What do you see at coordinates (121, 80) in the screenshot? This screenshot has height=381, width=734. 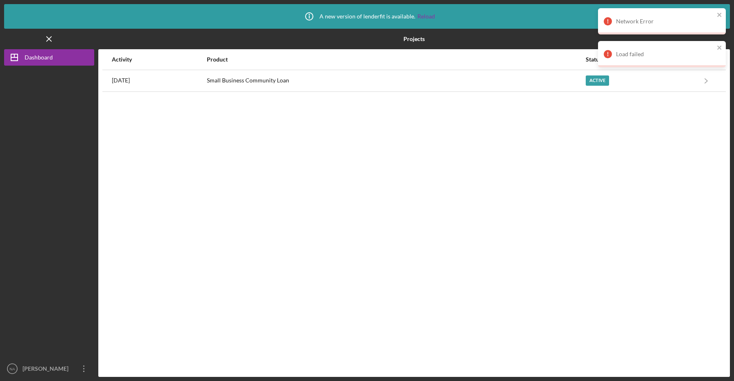 I see `time: 2025-09-08 21:21` at bounding box center [121, 80].